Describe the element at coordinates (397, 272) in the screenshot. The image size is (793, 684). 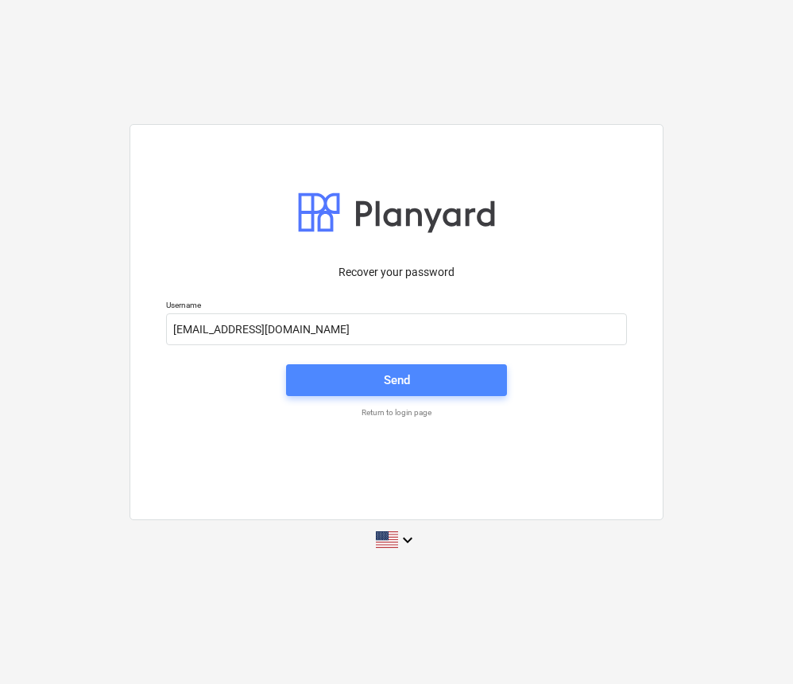
I see `p: Recover your password` at that location.